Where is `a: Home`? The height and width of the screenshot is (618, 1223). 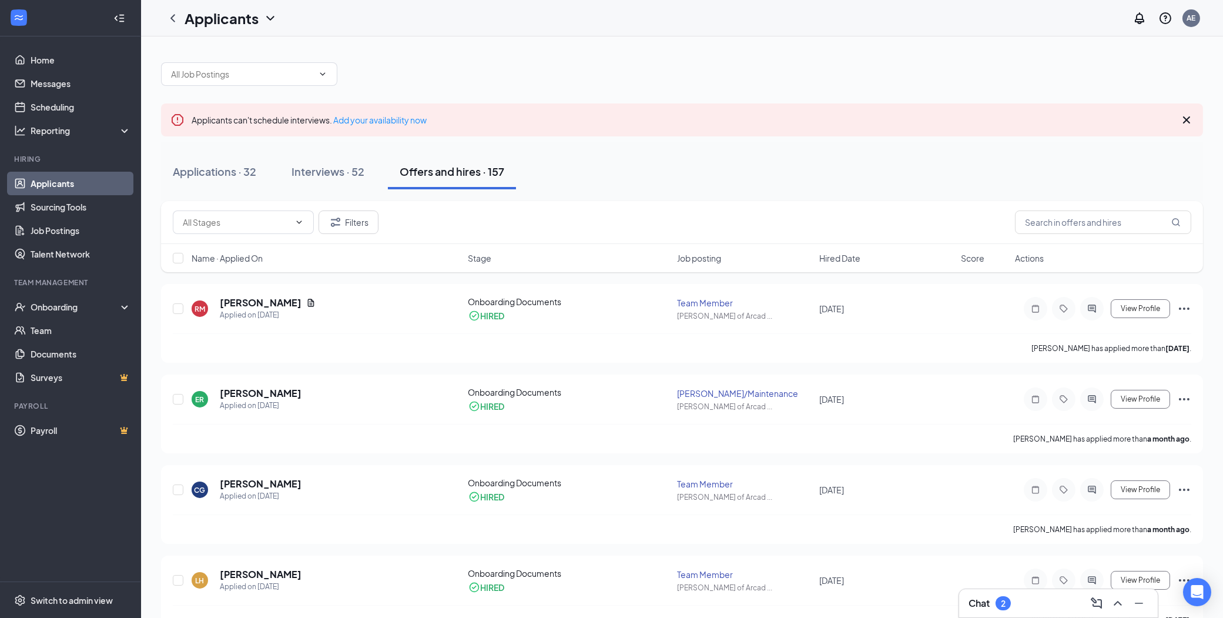 a: Home is located at coordinates (81, 60).